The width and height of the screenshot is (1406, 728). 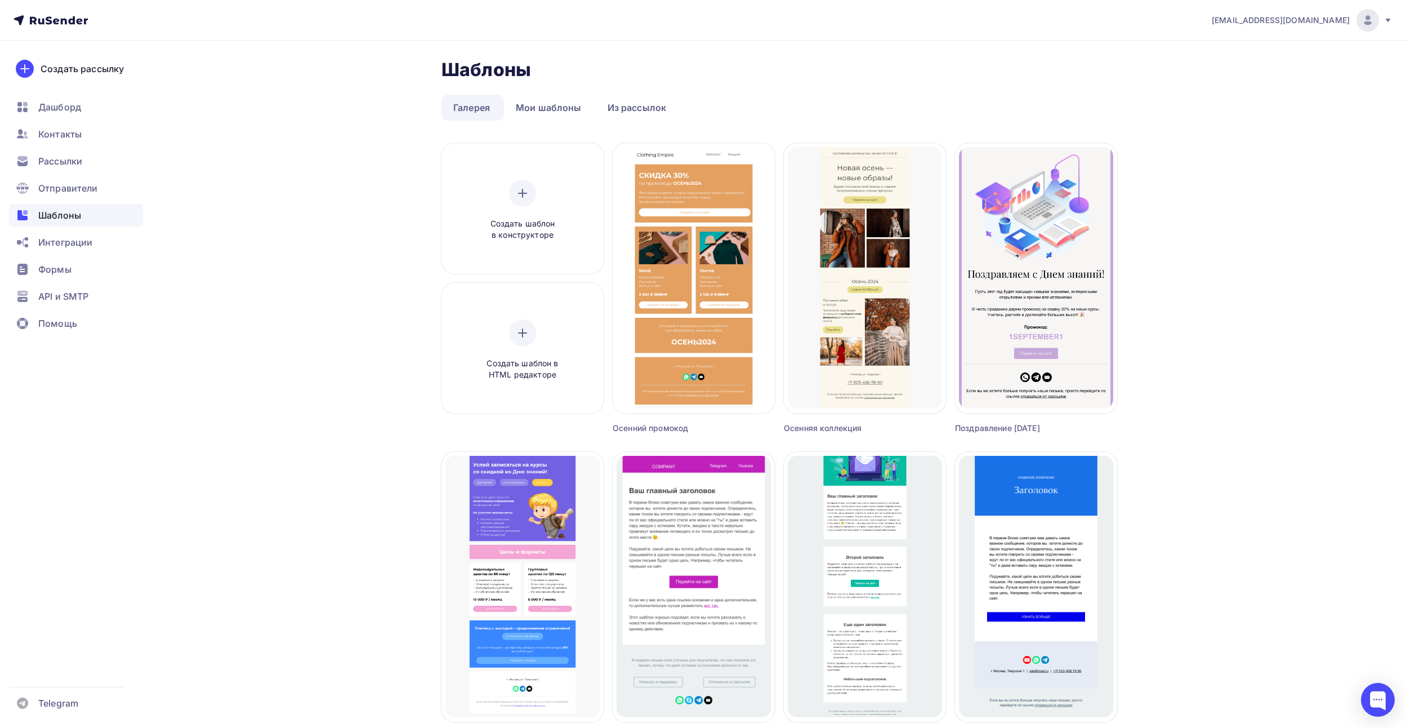 I want to click on a: Рассылки, so click(x=76, y=161).